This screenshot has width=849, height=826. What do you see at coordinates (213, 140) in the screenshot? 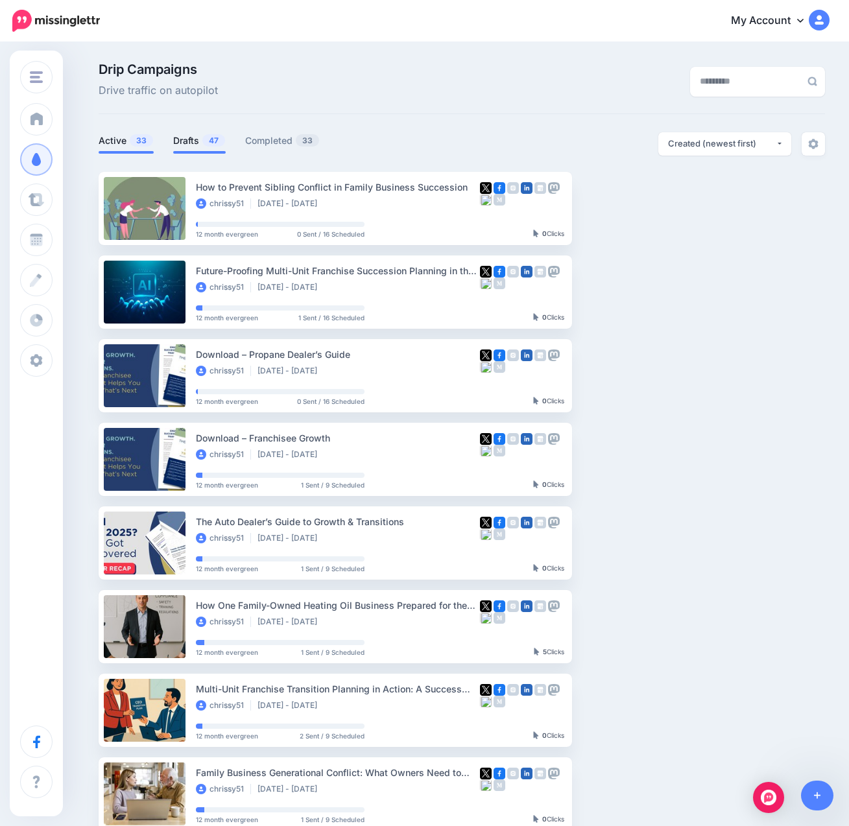
I see `span: 47` at bounding box center [213, 140].